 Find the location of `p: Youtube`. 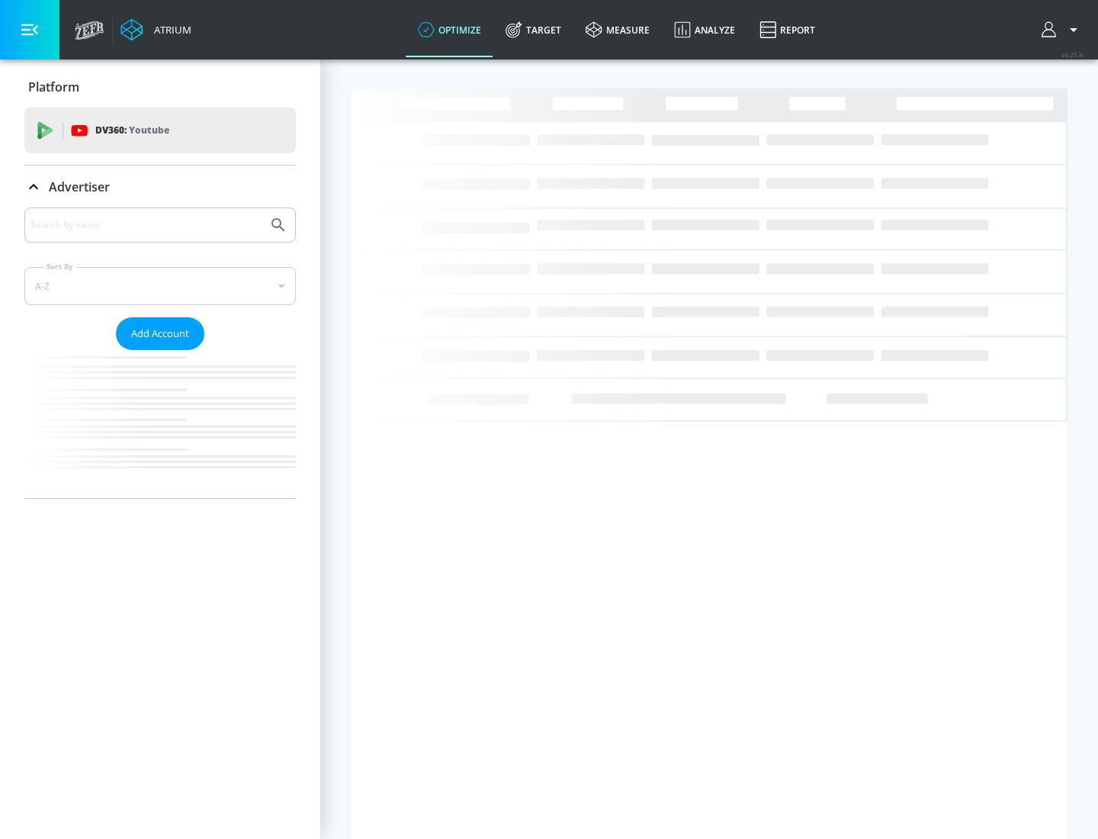

p: Youtube is located at coordinates (149, 130).